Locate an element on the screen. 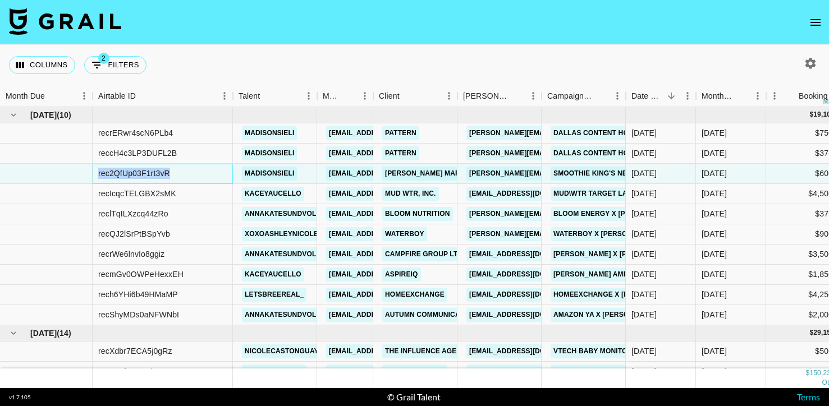  div: 7/10/2025 is located at coordinates (644, 371).